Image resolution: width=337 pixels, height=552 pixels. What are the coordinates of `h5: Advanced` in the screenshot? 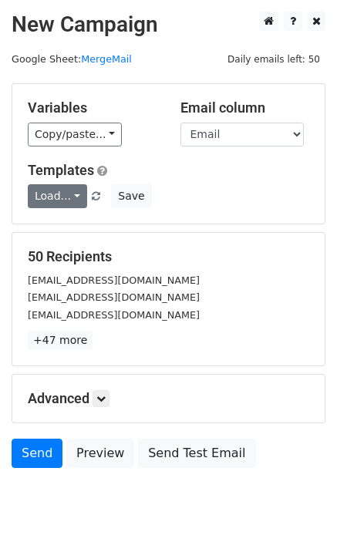 It's located at (168, 399).